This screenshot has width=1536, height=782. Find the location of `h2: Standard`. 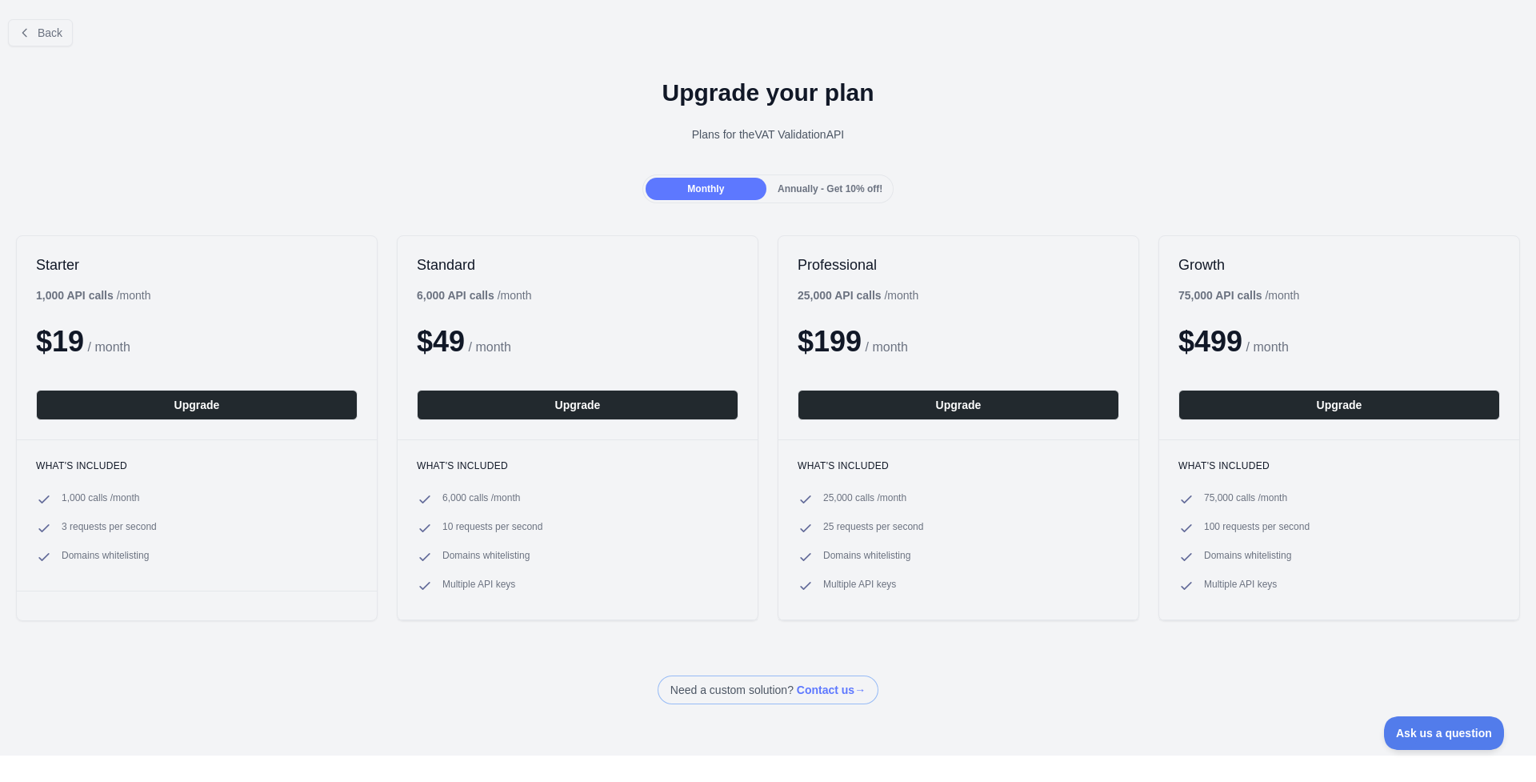

h2: Standard is located at coordinates (578, 265).